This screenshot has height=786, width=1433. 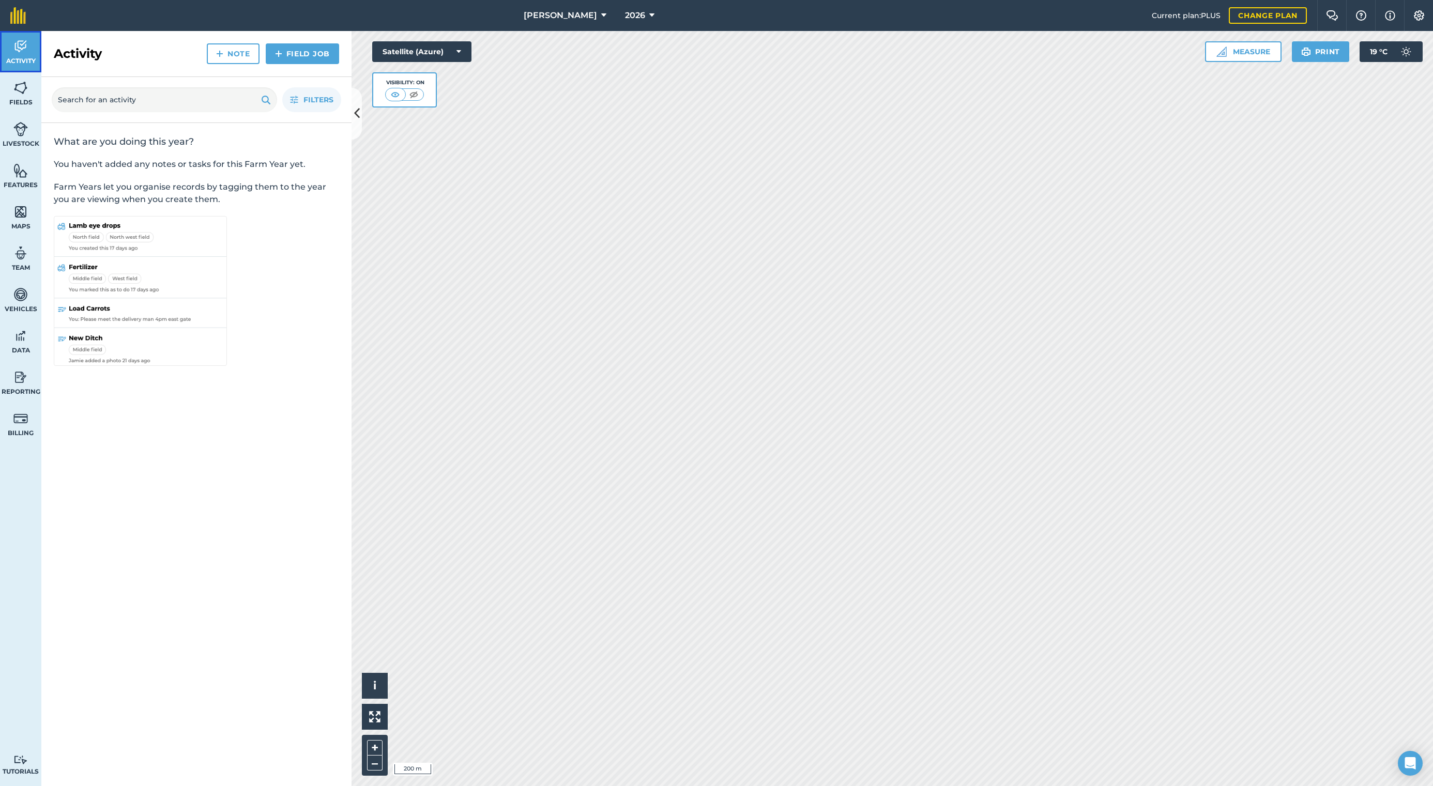 What do you see at coordinates (1362, 16) in the screenshot?
I see `img: A question mark icon` at bounding box center [1362, 16].